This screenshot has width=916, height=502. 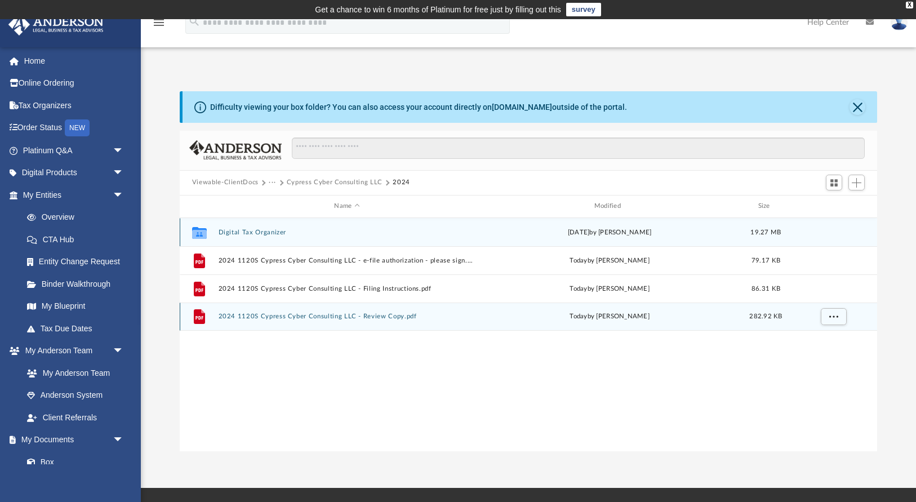 What do you see at coordinates (766, 260) in the screenshot?
I see `span: 79.17 KB` at bounding box center [766, 260].